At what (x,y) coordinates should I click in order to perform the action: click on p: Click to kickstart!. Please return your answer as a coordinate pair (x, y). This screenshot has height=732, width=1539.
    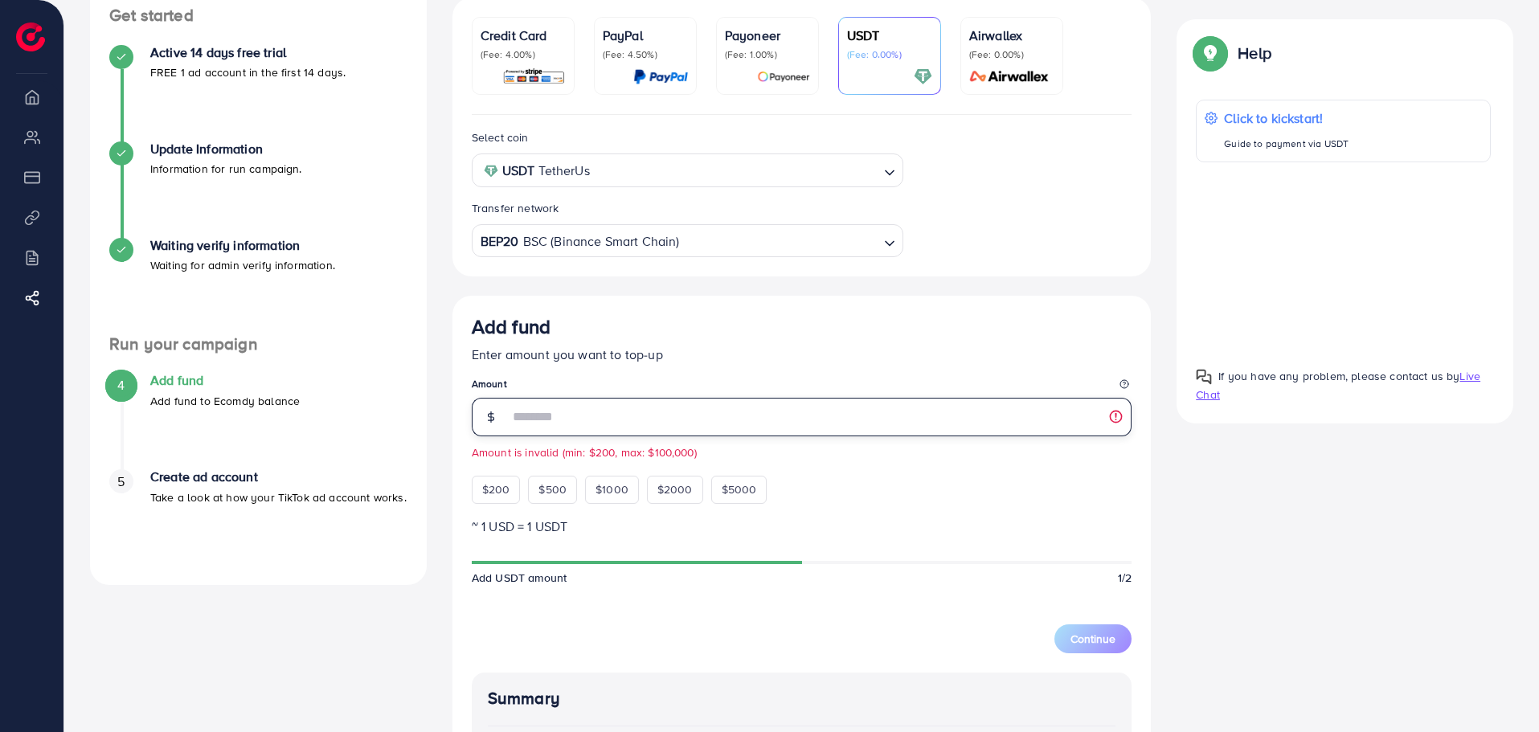
    Looking at the image, I should click on (1286, 118).